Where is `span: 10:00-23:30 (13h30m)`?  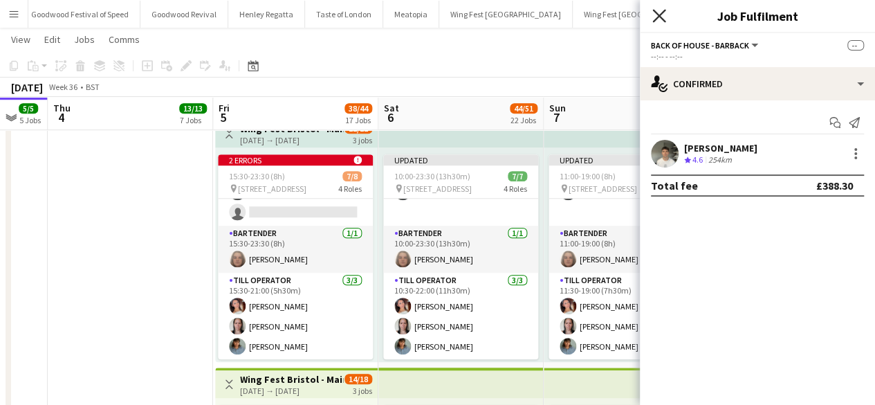
span: 10:00-23:30 (13h30m) is located at coordinates (432, 176).